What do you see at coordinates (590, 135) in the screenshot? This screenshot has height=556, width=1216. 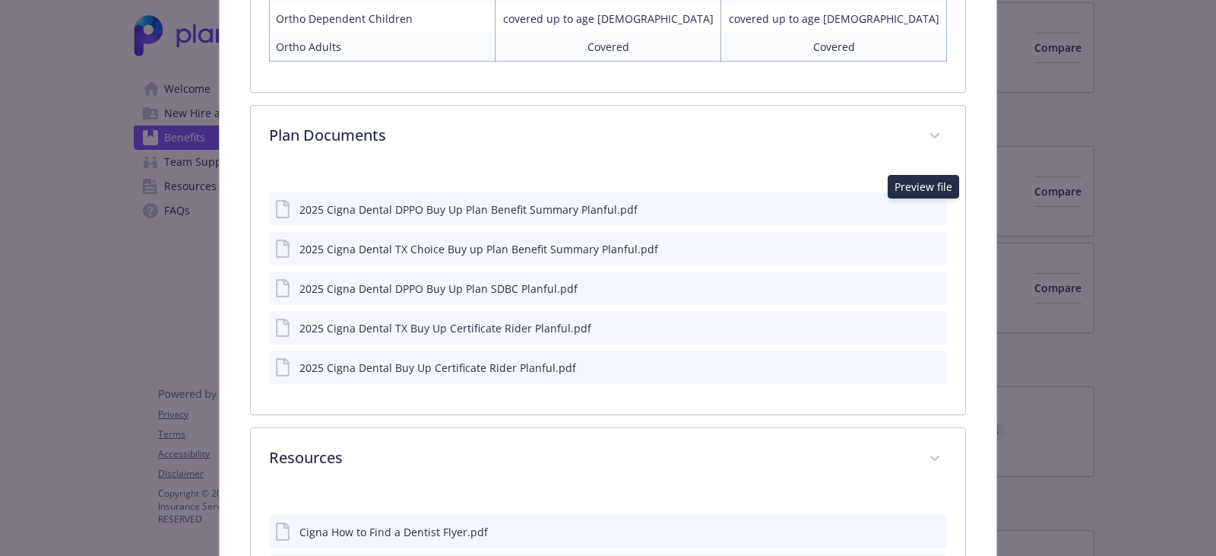 I see `p: Plan Documents` at bounding box center [590, 135].